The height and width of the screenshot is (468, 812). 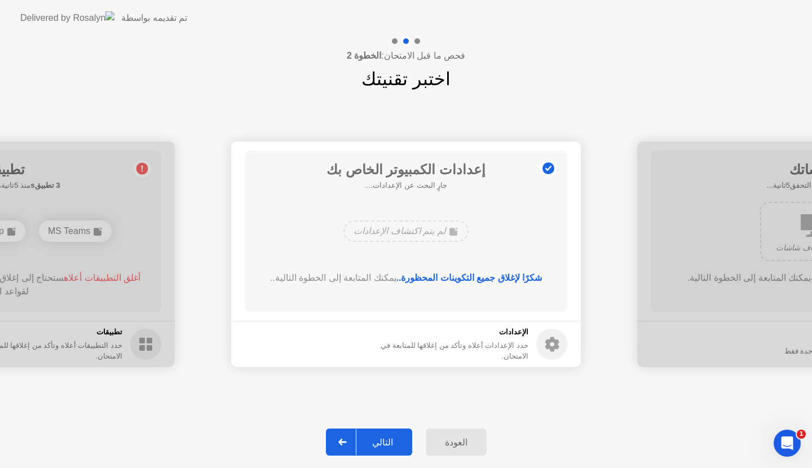 I want to click on div: حدد الإعدادات أعلاه وتأكد من إغلاقها للمتابعة في الامتحان., so click(x=443, y=351).